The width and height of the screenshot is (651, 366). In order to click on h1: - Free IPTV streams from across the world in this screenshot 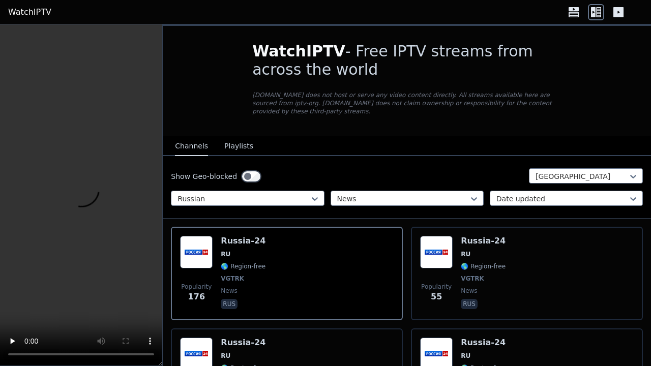, I will do `click(407, 61)`.